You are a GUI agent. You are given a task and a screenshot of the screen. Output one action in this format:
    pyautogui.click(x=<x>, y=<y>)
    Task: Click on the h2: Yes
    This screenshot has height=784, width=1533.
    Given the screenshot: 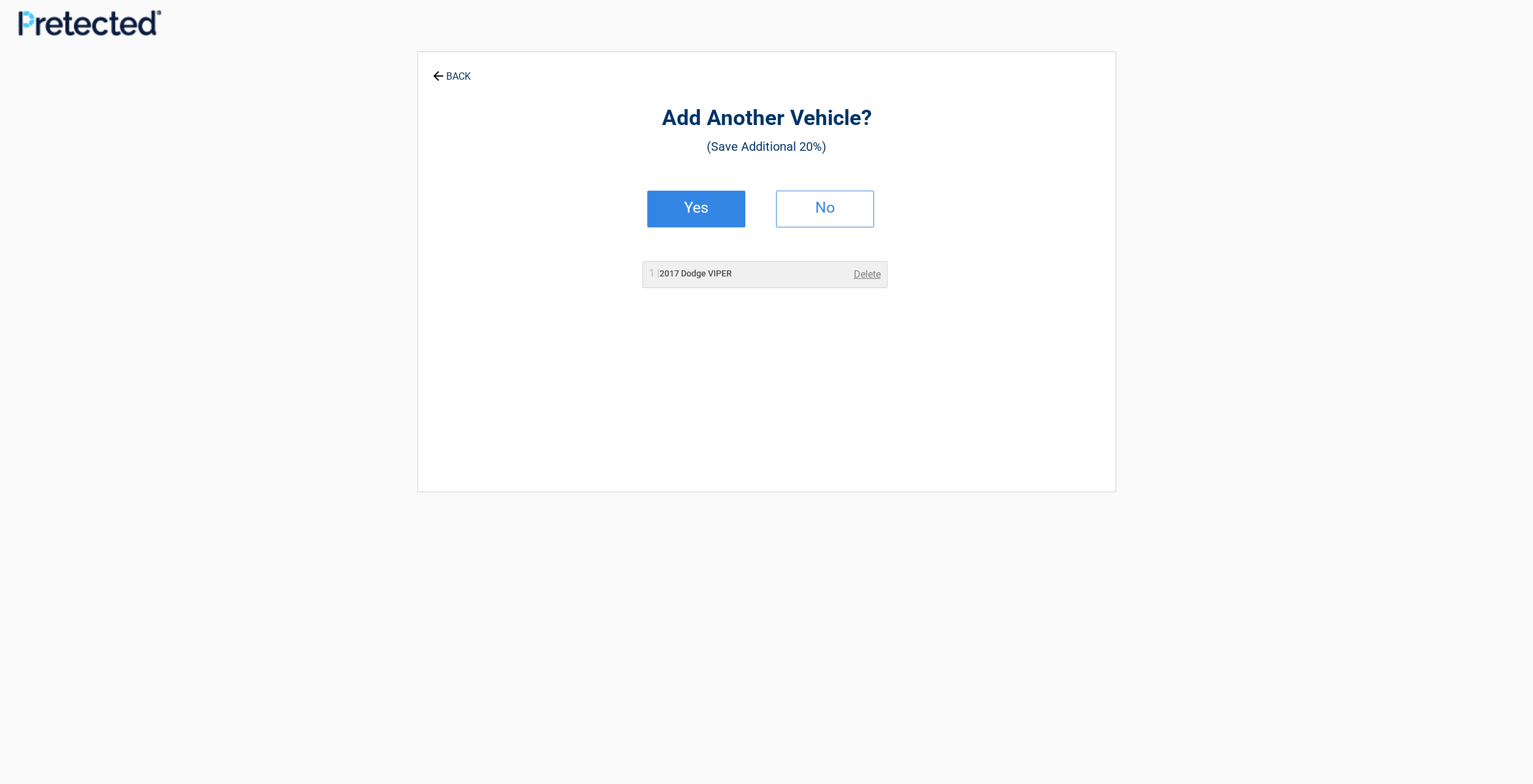 What is the action you would take?
    pyautogui.click(x=696, y=208)
    